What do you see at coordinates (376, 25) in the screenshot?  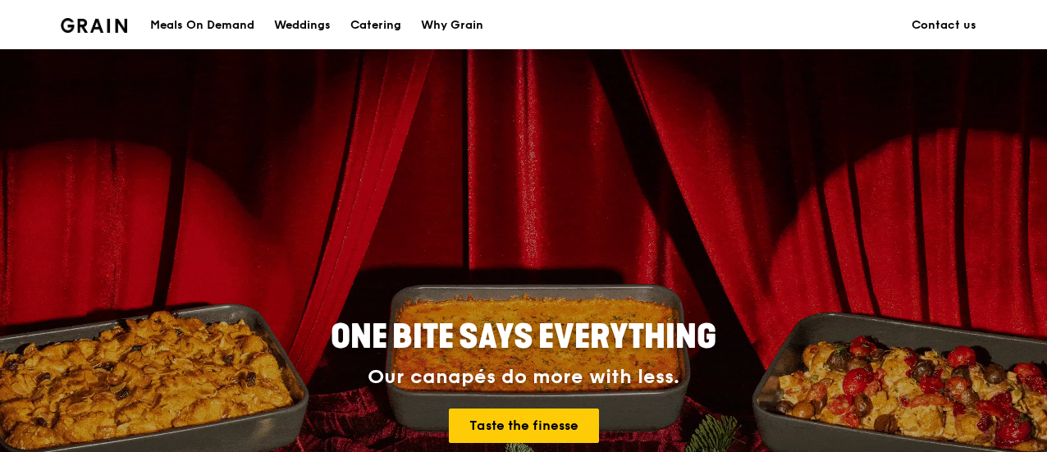 I see `div: Catering` at bounding box center [376, 25].